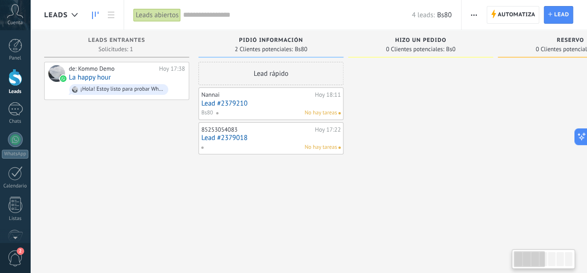 Image resolution: width=587 pixels, height=273 pixels. I want to click on span: Leads, so click(56, 15).